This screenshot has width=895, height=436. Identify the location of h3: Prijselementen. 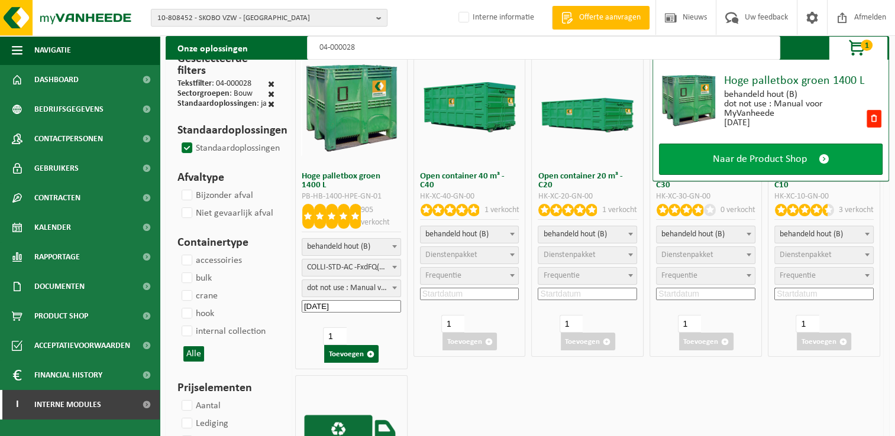
(226, 388).